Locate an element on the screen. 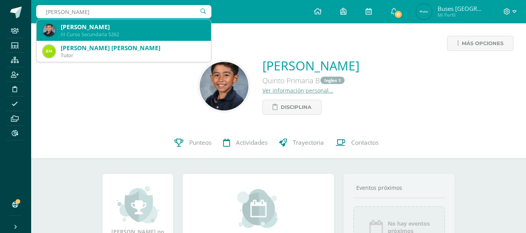 The image size is (526, 233). a: Ingles 1 is located at coordinates (333, 80).